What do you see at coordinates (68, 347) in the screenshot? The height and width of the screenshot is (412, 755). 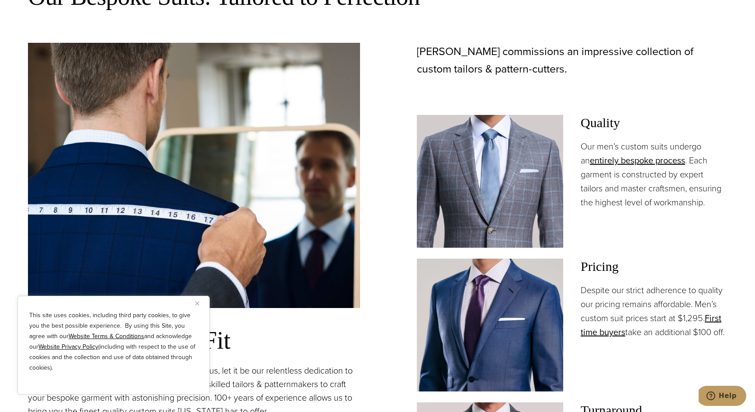 I see `u: Website Privacy Policy` at bounding box center [68, 347].